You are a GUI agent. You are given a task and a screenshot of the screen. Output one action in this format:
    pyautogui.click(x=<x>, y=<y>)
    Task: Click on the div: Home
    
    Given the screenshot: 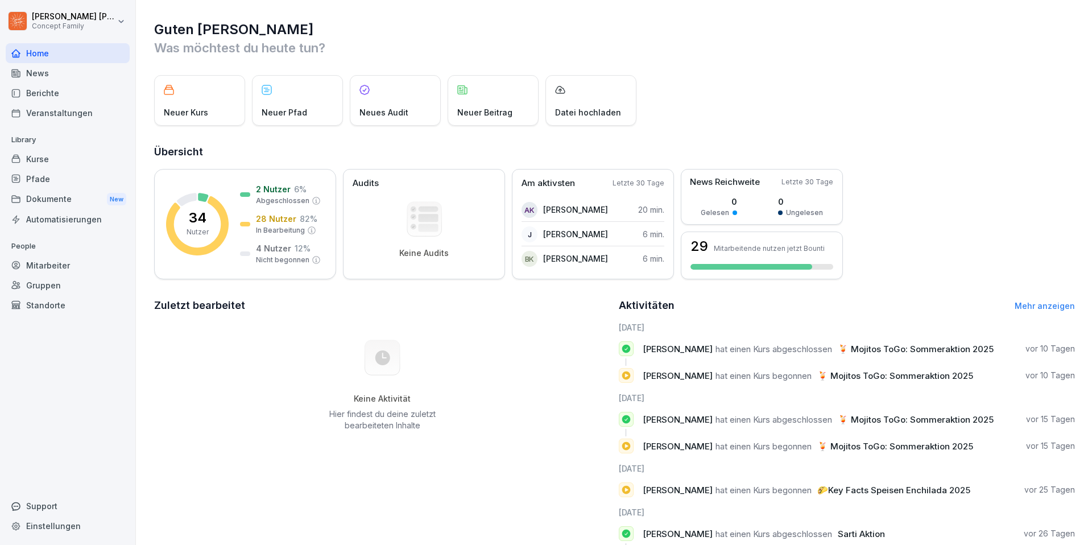 What is the action you would take?
    pyautogui.click(x=68, y=53)
    